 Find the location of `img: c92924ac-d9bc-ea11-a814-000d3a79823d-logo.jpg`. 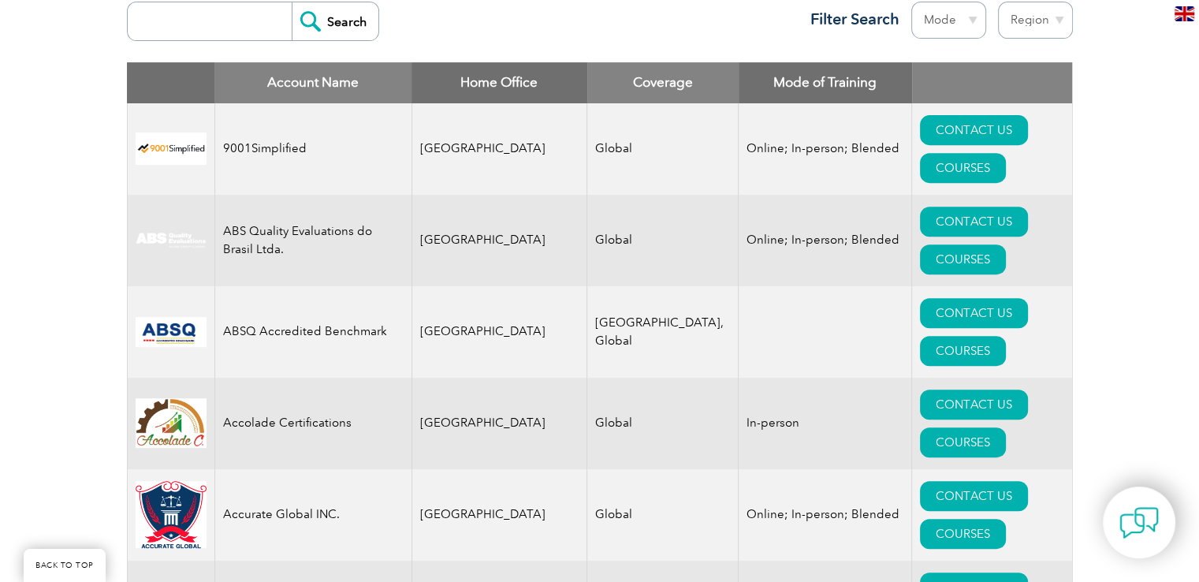

img: c92924ac-d9bc-ea11-a814-000d3a79823d-logo.jpg is located at coordinates (171, 240).